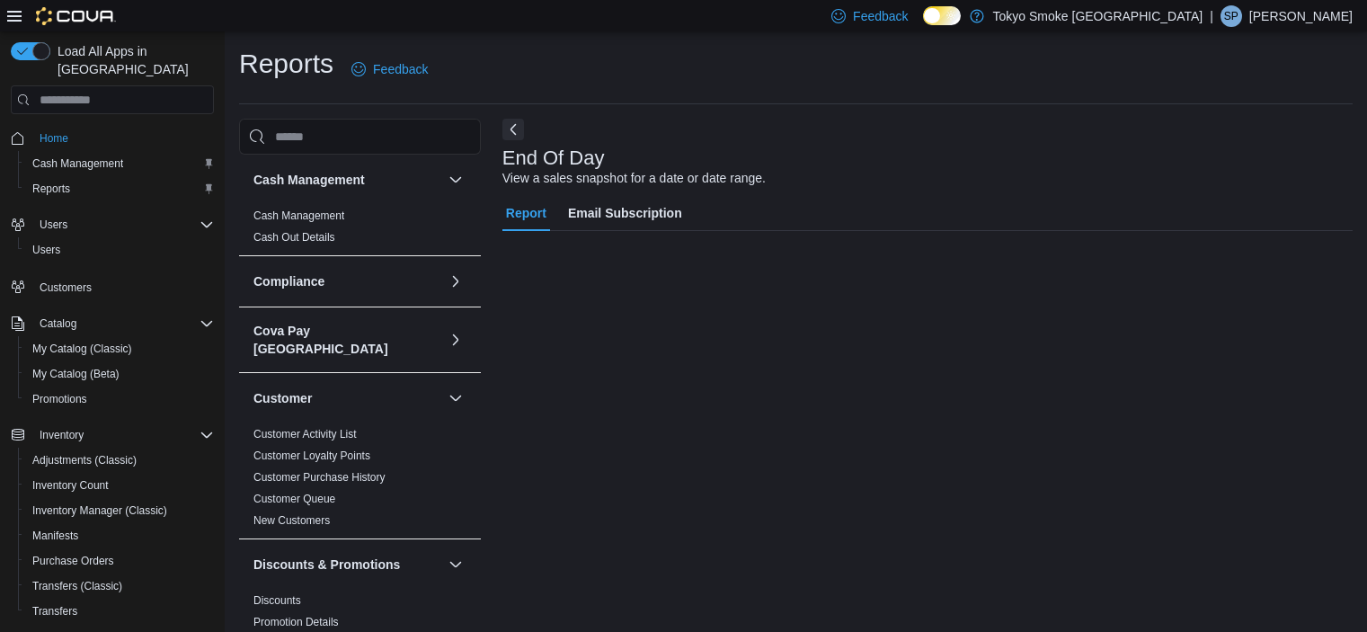 This screenshot has height=632, width=1367. What do you see at coordinates (277, 600) in the screenshot?
I see `a: Discounts` at bounding box center [277, 600].